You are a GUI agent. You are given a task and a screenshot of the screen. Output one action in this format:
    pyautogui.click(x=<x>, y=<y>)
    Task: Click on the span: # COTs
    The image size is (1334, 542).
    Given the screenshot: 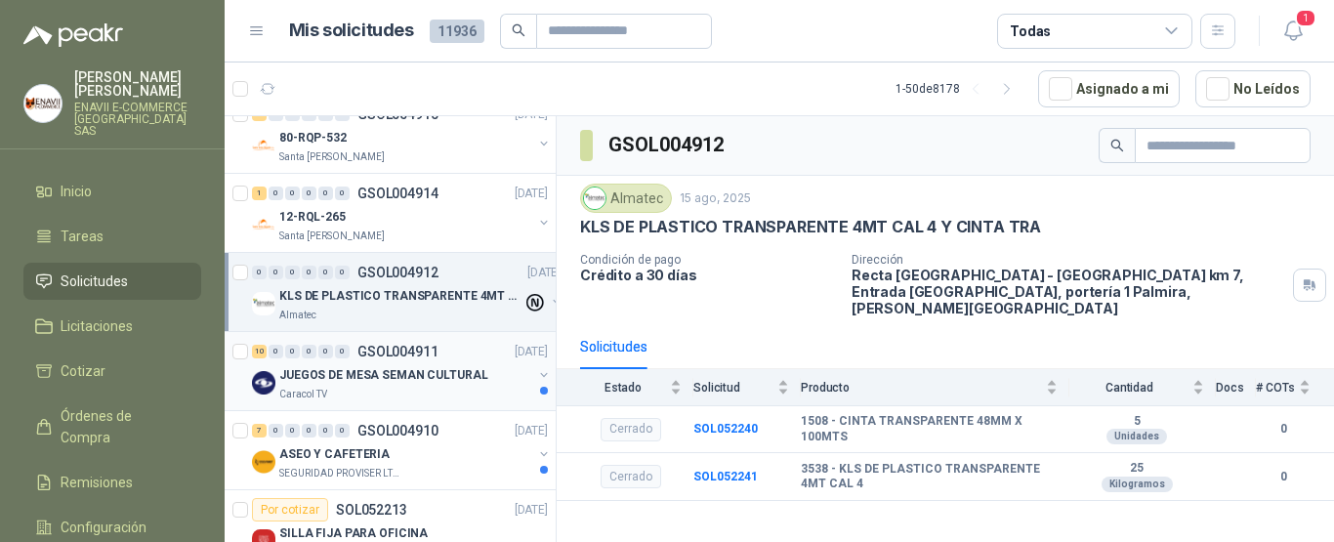 What is the action you would take?
    pyautogui.click(x=1275, y=388)
    